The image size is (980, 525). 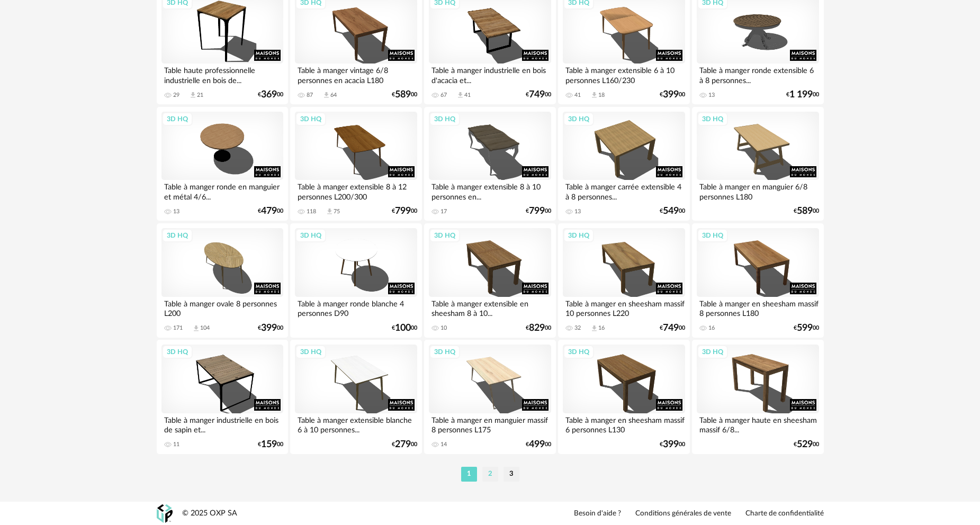 I want to click on span: 279, so click(x=403, y=445).